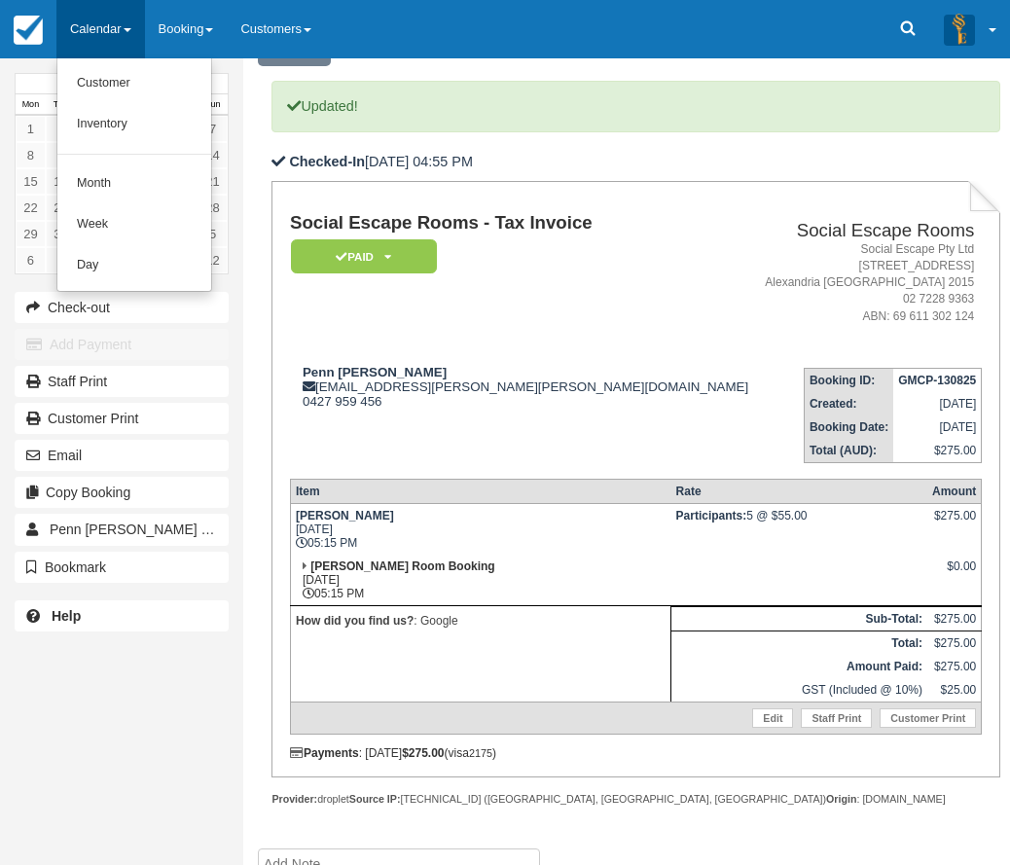 The width and height of the screenshot is (1010, 865). What do you see at coordinates (134, 184) in the screenshot?
I see `a: Month` at bounding box center [134, 184].